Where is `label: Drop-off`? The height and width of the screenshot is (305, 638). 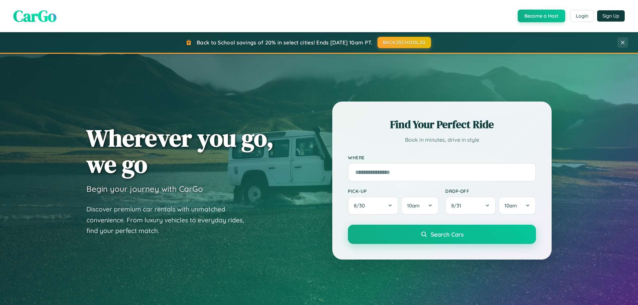
label: Drop-off is located at coordinates (490, 191).